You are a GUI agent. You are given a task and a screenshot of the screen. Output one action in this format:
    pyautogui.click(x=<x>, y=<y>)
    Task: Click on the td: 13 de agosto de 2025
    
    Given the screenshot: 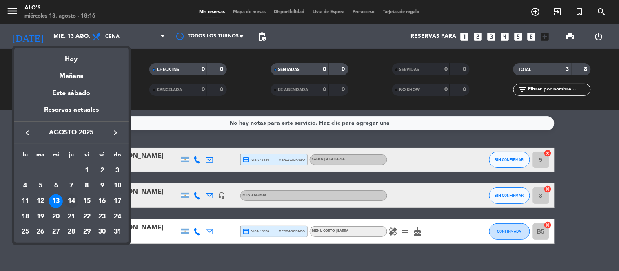 What is the action you would take?
    pyautogui.click(x=56, y=201)
    